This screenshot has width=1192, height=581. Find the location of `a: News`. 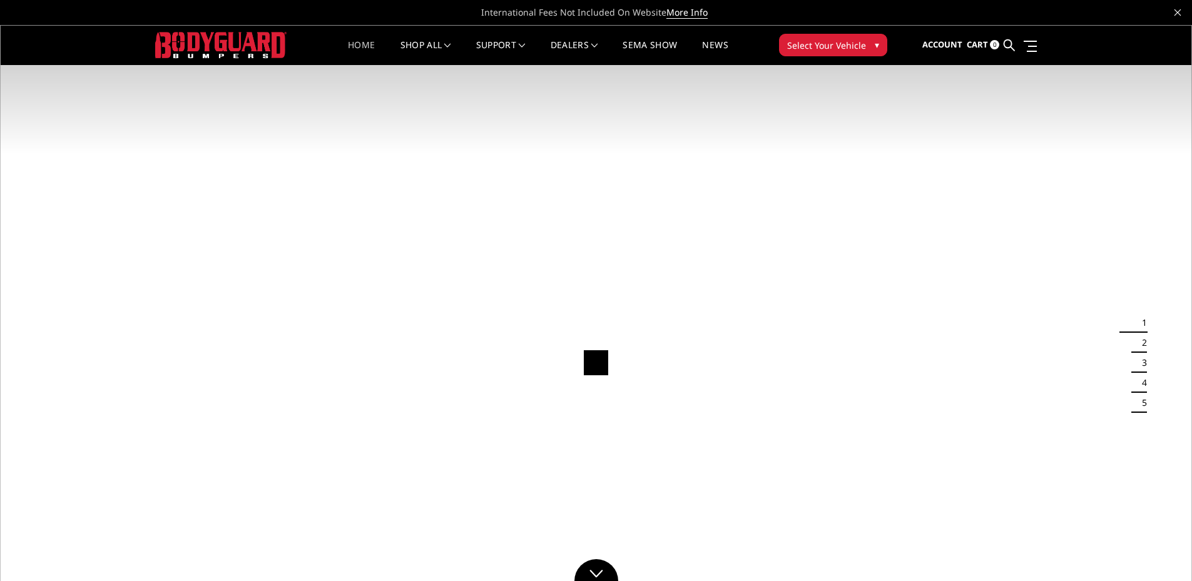

a: News is located at coordinates (715, 53).